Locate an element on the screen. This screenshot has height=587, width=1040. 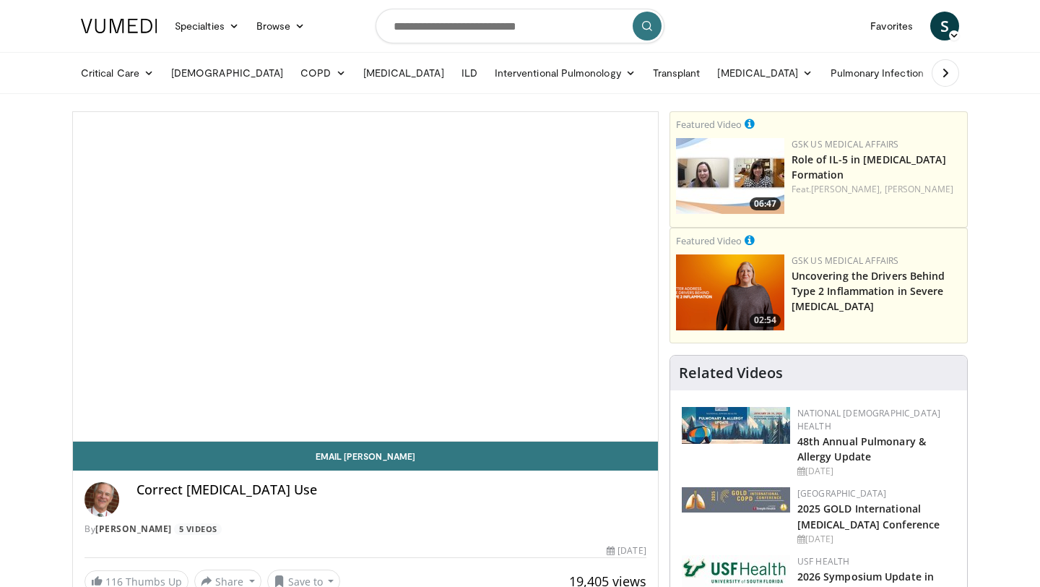
img: VuMedi Logo is located at coordinates (119, 26).